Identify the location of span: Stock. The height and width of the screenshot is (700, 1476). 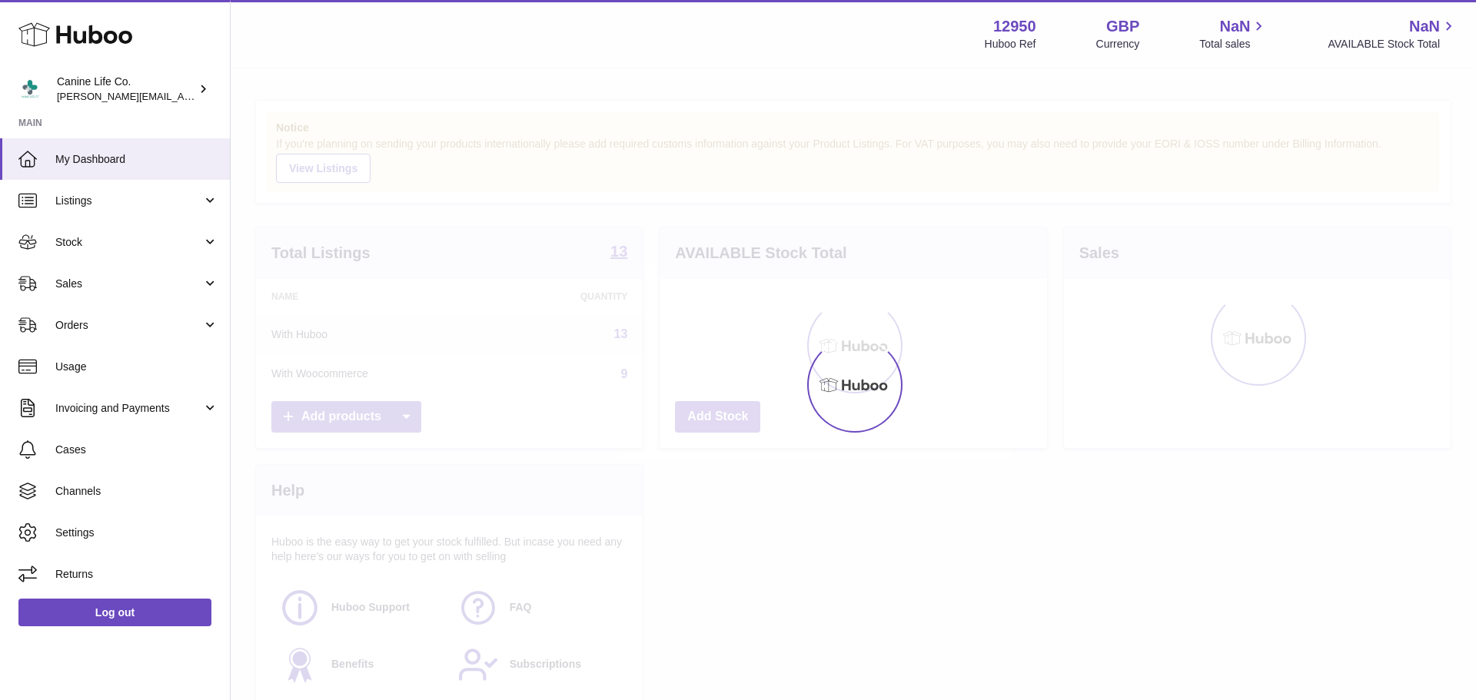
(128, 242).